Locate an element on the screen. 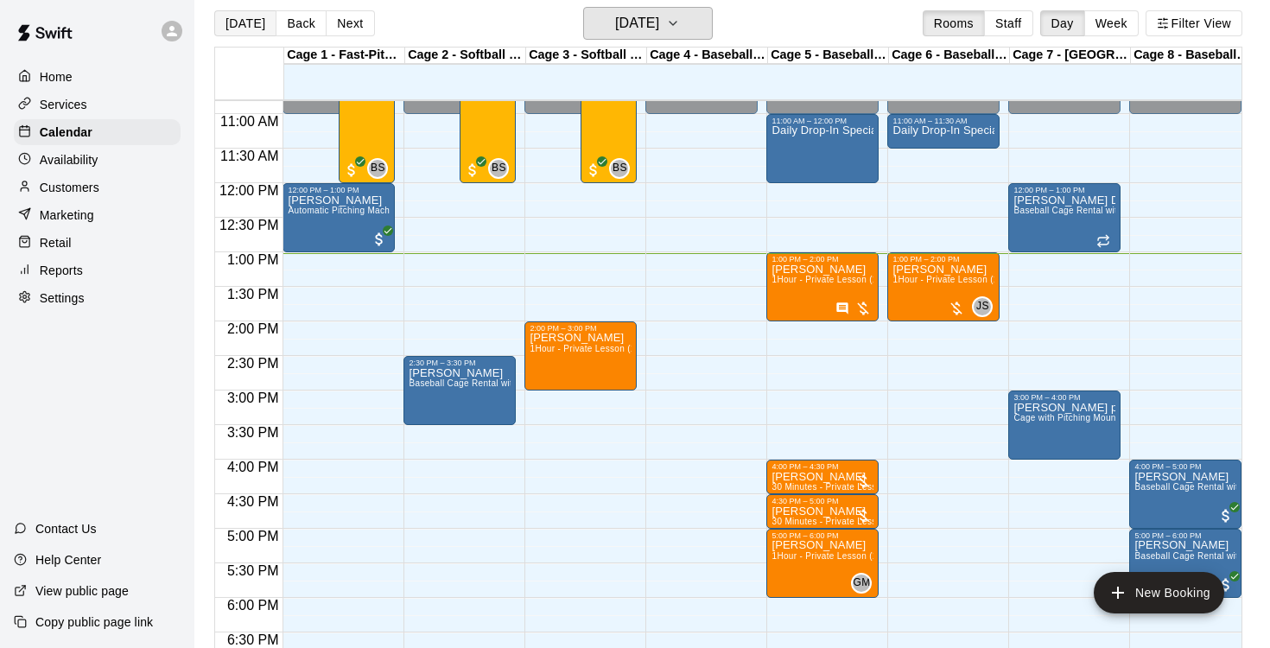 This screenshot has height=648, width=1270. span: 12:00 PM is located at coordinates (249, 190).